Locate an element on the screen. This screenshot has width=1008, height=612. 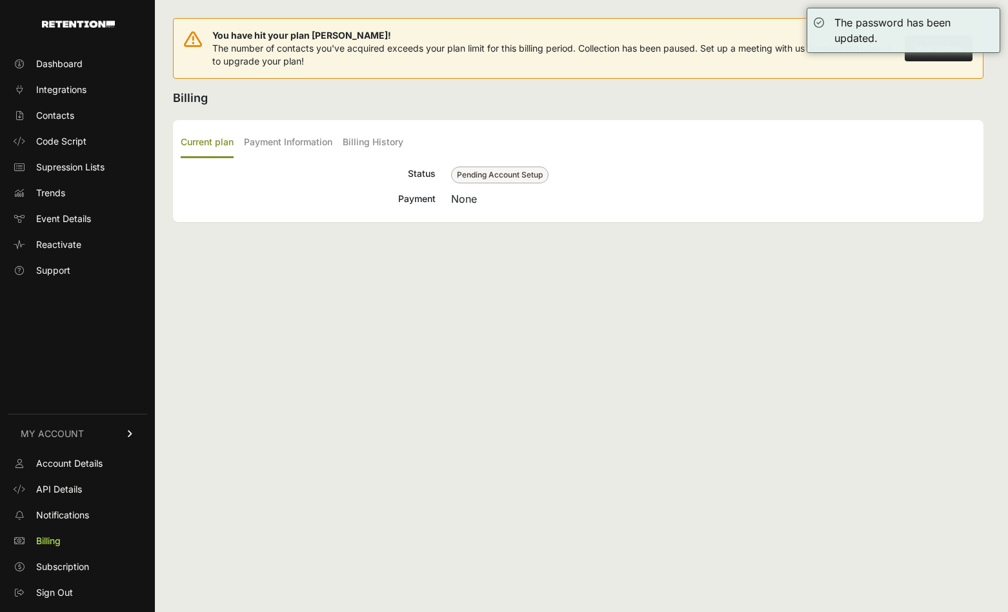
a: Account Details is located at coordinates (77, 463).